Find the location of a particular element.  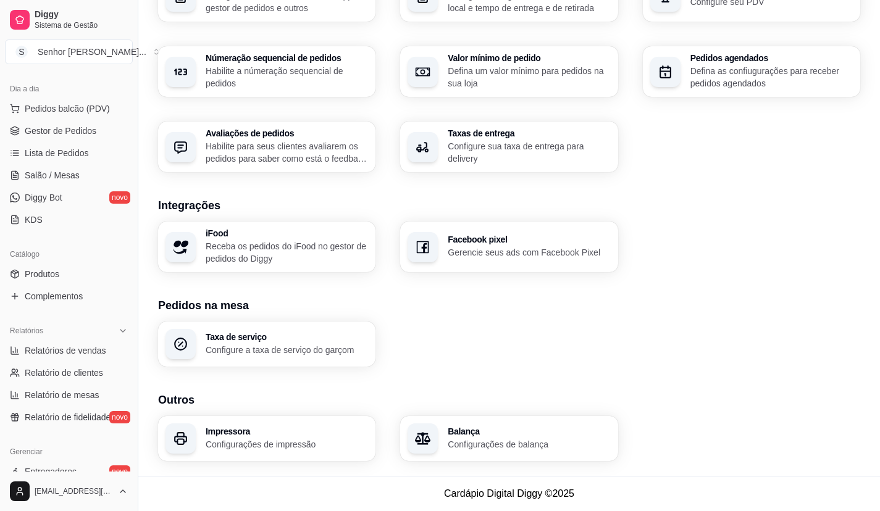

div: Dia a dia is located at coordinates (69, 89).